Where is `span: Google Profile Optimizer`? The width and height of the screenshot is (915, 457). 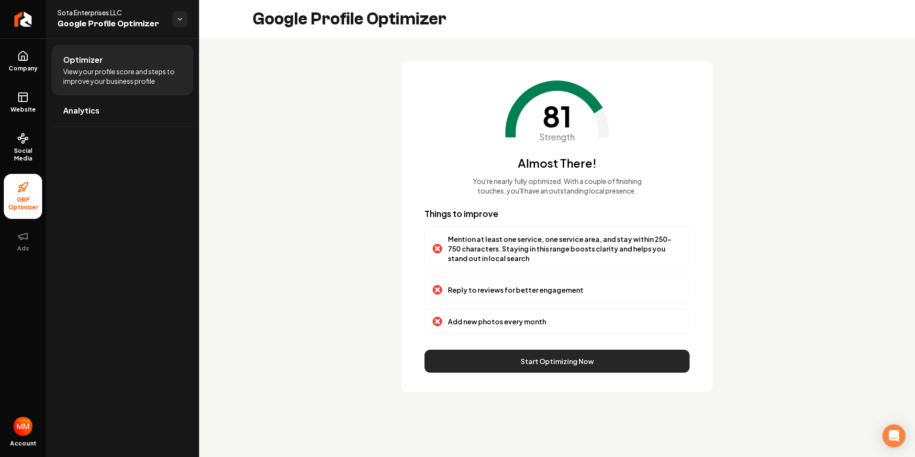
span: Google Profile Optimizer is located at coordinates (111, 24).